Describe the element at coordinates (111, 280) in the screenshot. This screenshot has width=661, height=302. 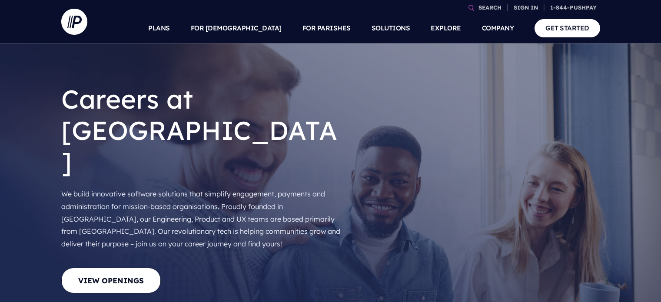
I see `a: View Openings` at that location.